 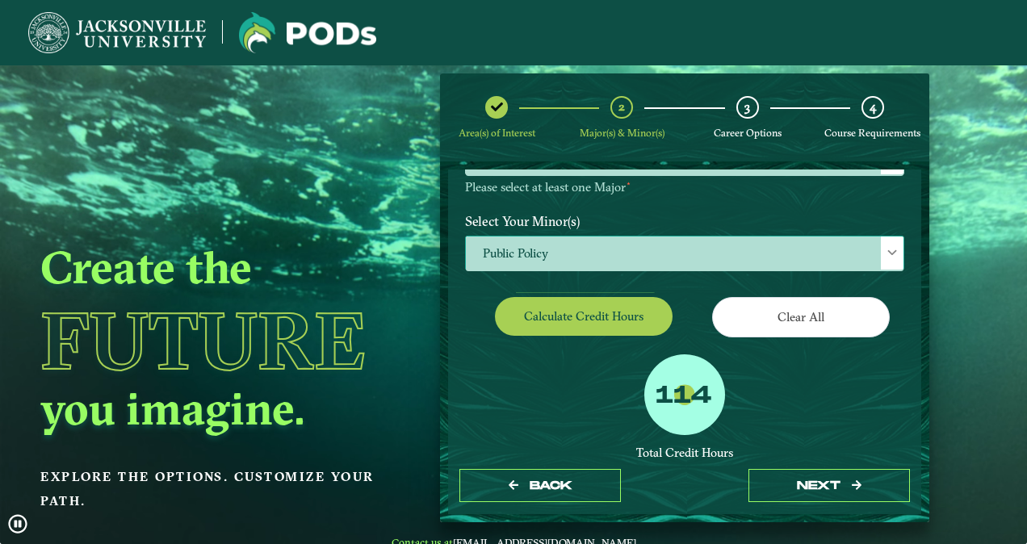 What do you see at coordinates (873, 107) in the screenshot?
I see `span: 4` at bounding box center [873, 107].